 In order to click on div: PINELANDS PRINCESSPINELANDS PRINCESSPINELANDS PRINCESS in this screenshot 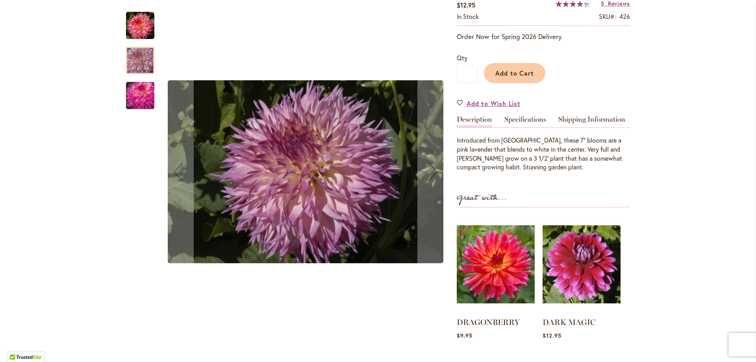, I will do `click(305, 172)`.